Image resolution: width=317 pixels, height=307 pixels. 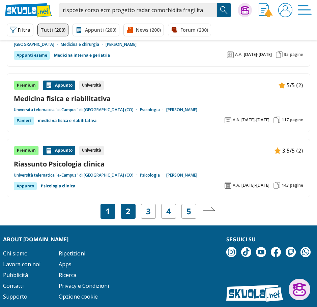 I want to click on a: Lavora con noi, so click(x=22, y=264).